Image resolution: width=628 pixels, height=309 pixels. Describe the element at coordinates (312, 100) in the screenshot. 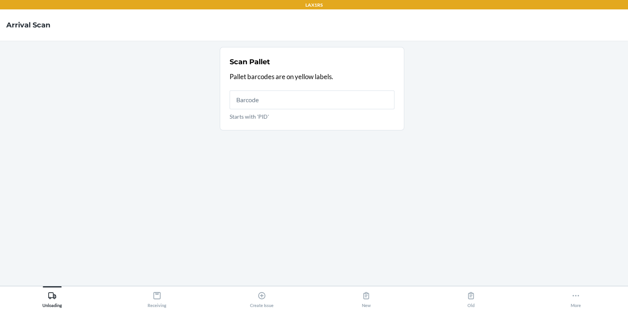

I see `input: Starts with 'PID'` at that location.